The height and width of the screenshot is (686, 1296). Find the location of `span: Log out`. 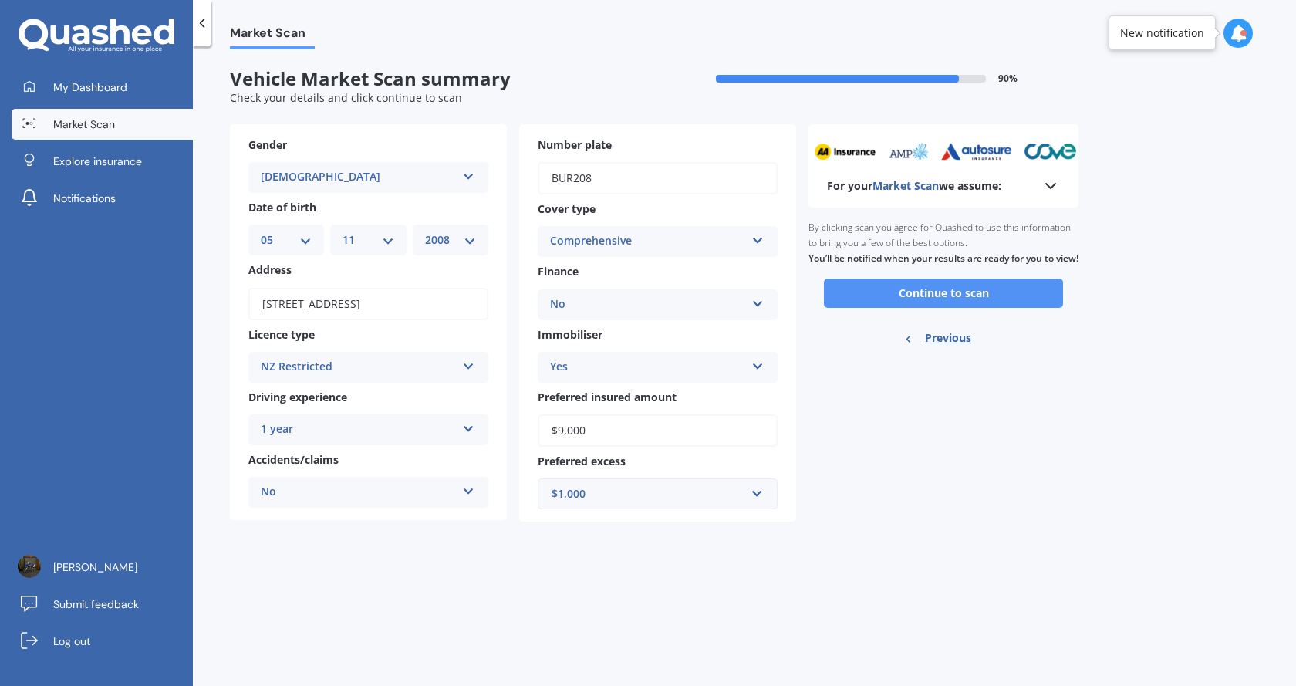

span: Log out is located at coordinates (72, 641).